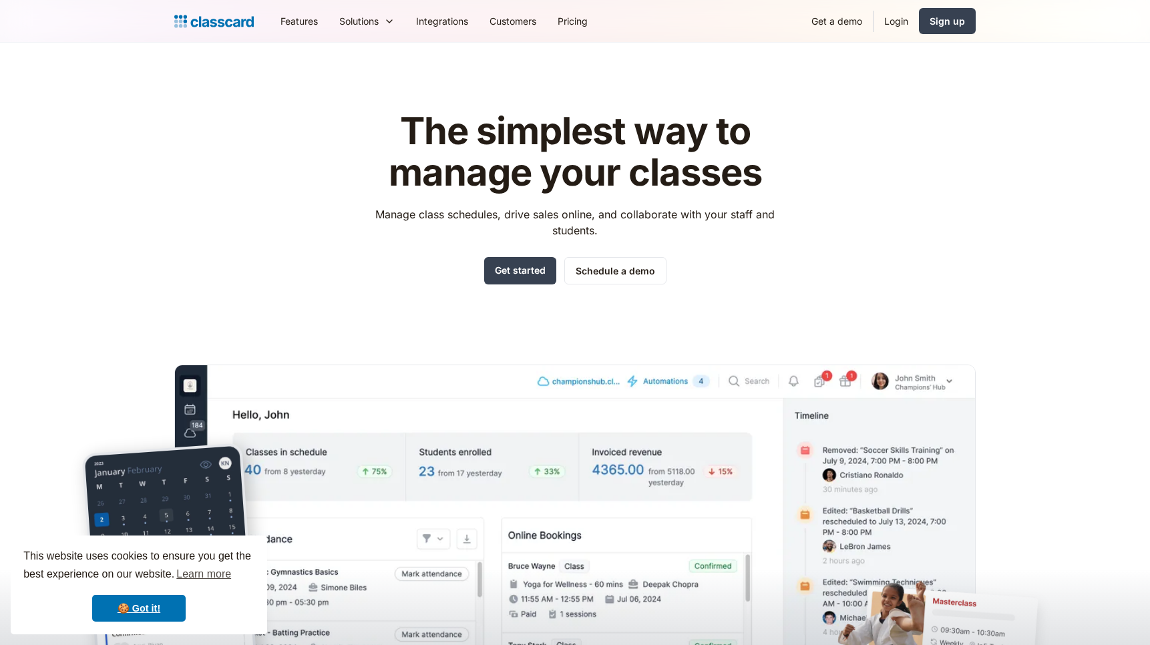 This screenshot has width=1150, height=645. What do you see at coordinates (837, 21) in the screenshot?
I see `a: Get a demo` at bounding box center [837, 21].